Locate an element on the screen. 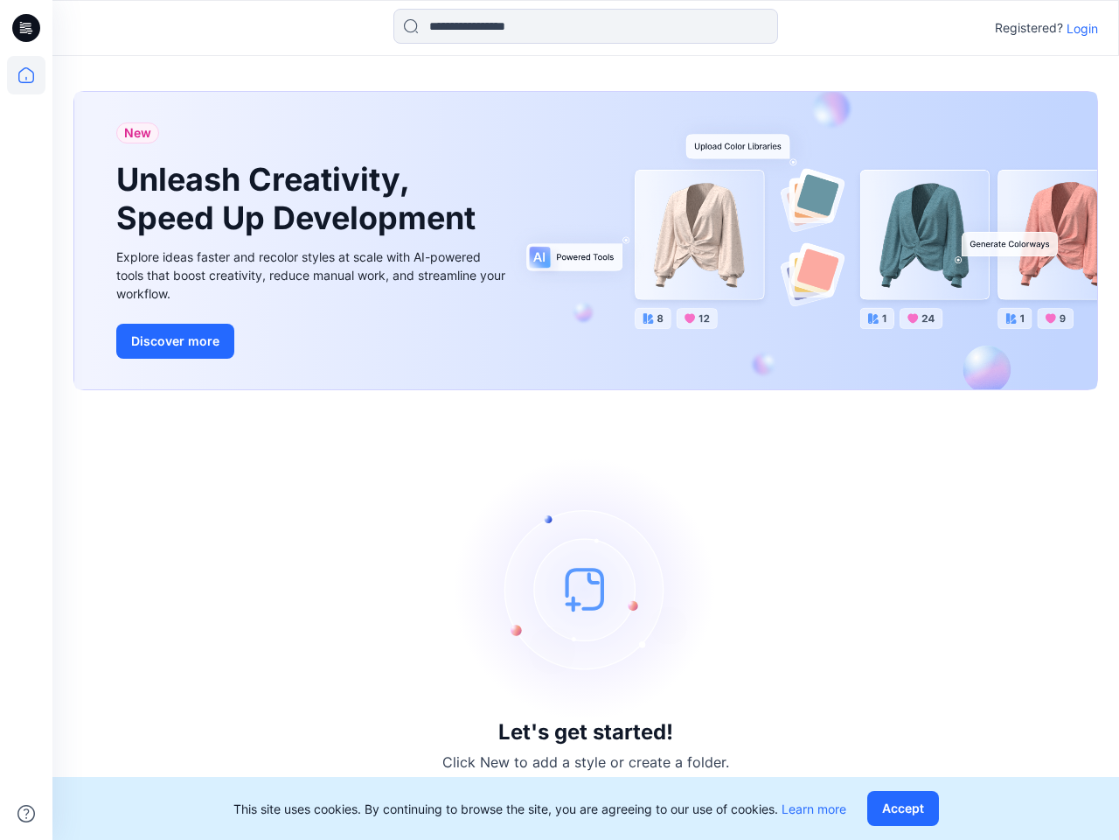  button: Accept is located at coordinates (903, 808).